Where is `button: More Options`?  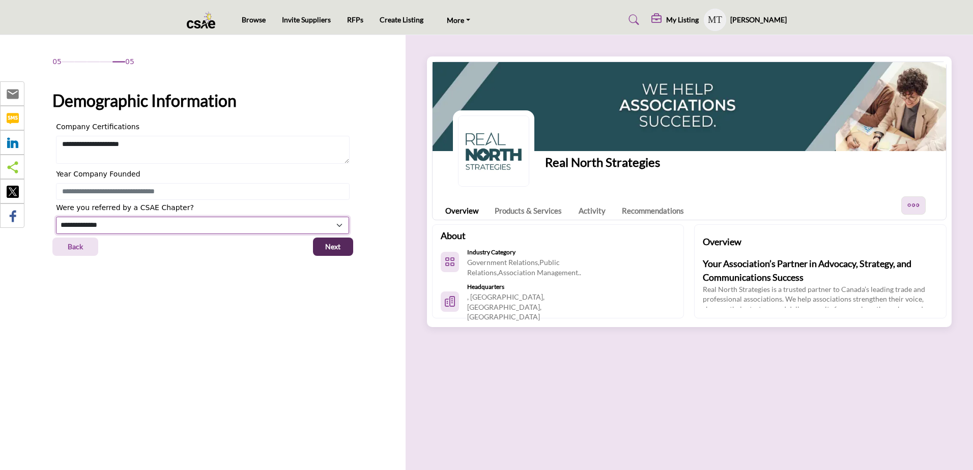
button: More Options is located at coordinates (913, 206).